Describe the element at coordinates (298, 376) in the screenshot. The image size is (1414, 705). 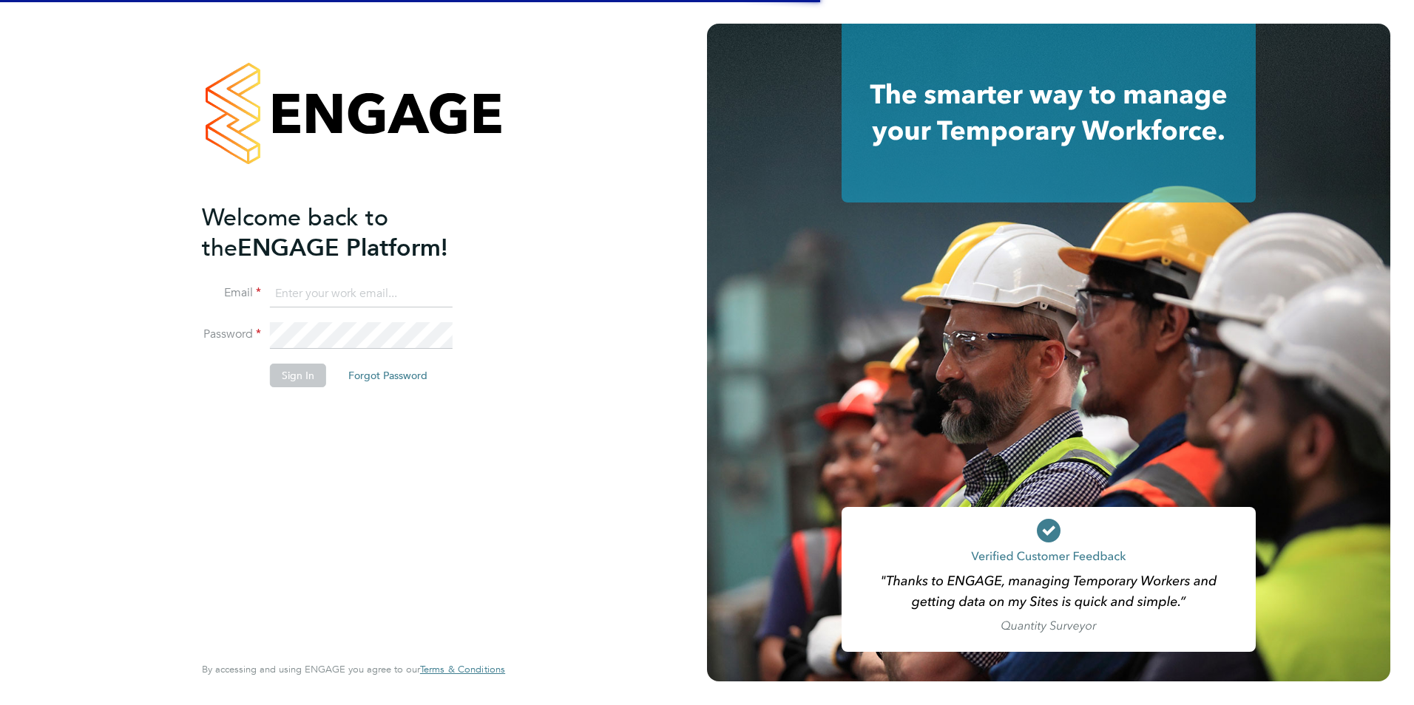
I see `button: Sign In` at that location.